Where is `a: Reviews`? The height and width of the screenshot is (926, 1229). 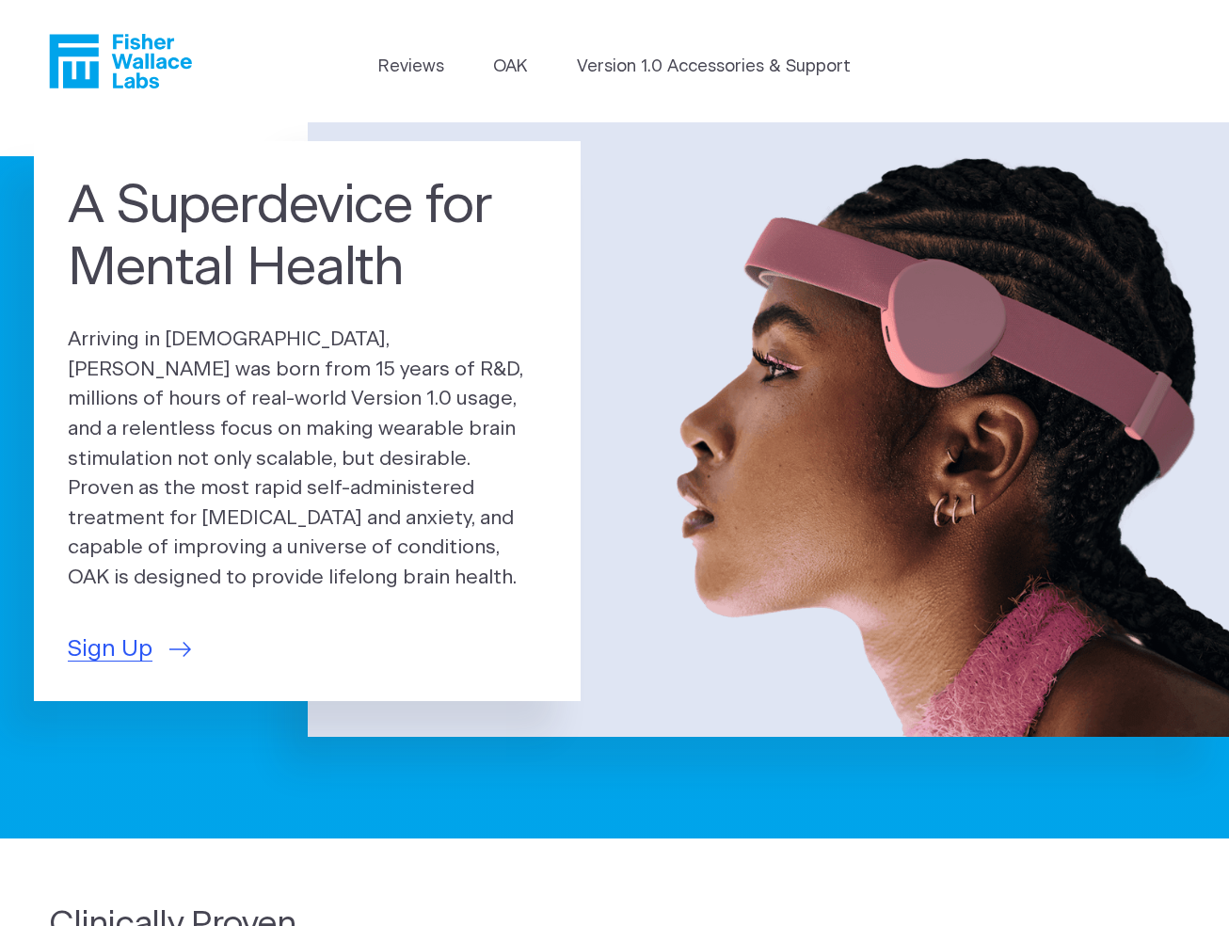 a: Reviews is located at coordinates (411, 67).